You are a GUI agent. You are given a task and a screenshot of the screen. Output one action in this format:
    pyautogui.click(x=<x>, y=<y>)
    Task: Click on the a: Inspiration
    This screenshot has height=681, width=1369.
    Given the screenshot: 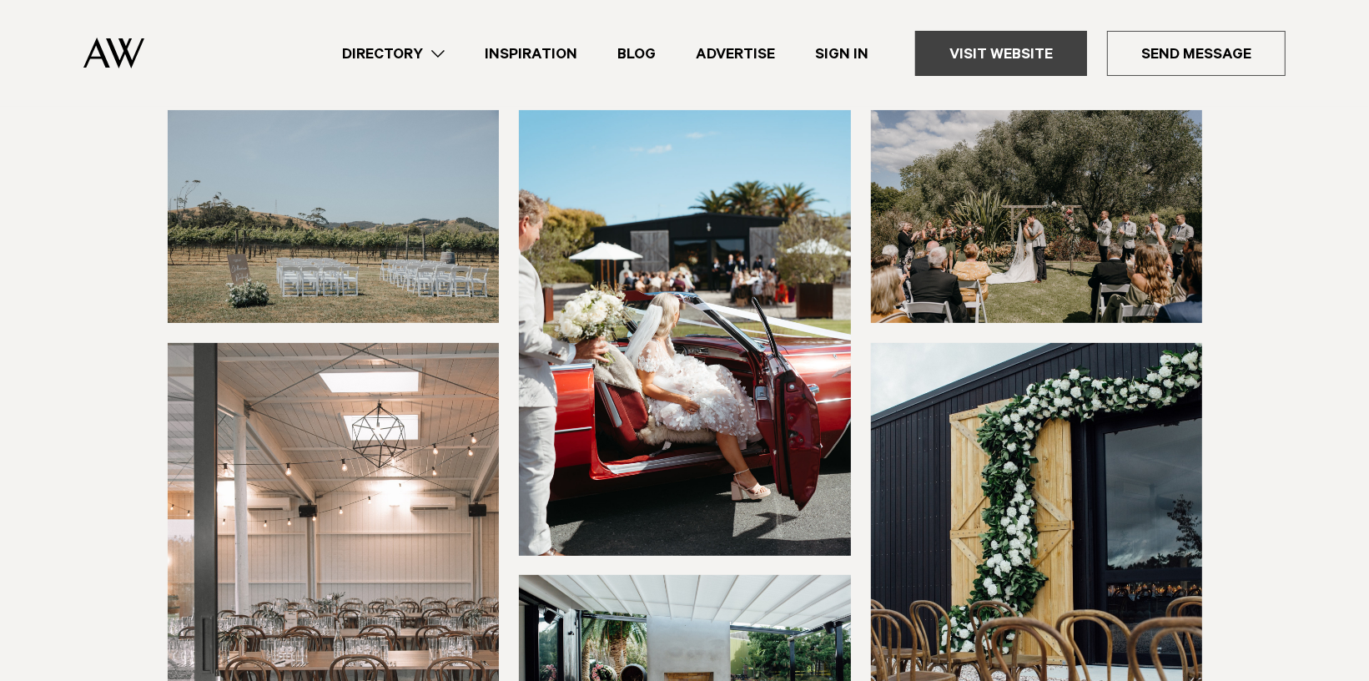 What is the action you would take?
    pyautogui.click(x=531, y=53)
    